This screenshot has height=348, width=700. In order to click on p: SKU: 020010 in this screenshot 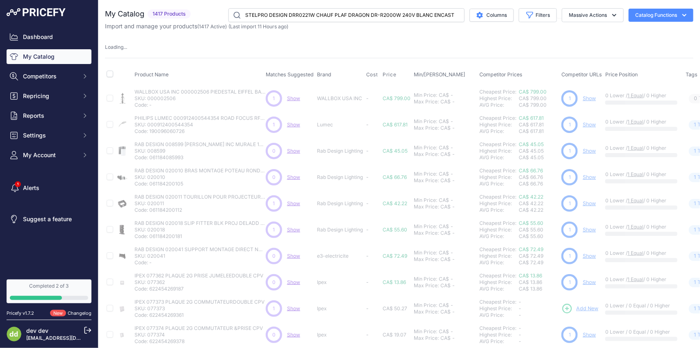, I will do `click(200, 177)`.